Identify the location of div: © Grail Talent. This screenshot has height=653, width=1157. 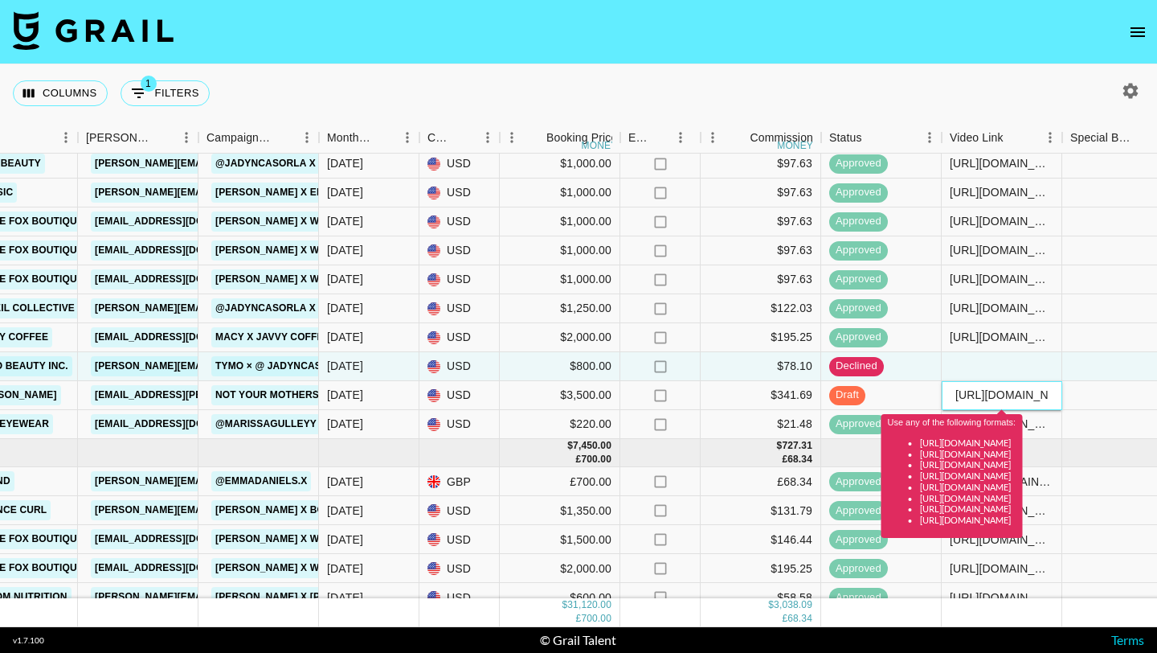
(578, 640).